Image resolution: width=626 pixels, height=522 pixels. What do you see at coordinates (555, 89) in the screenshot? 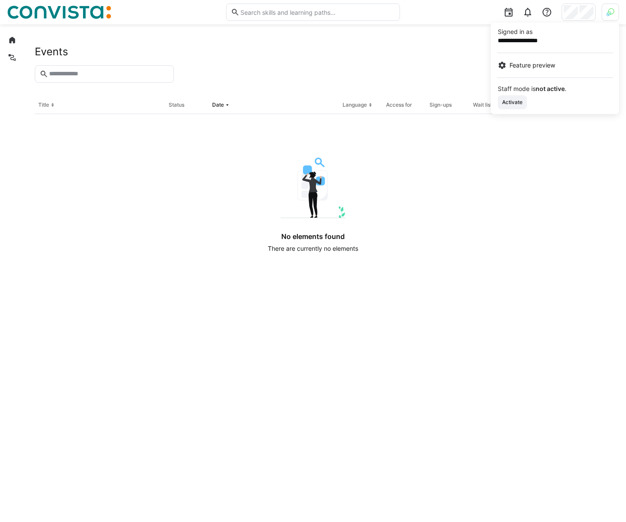
I see `div: Staff mode is .` at bounding box center [555, 89].